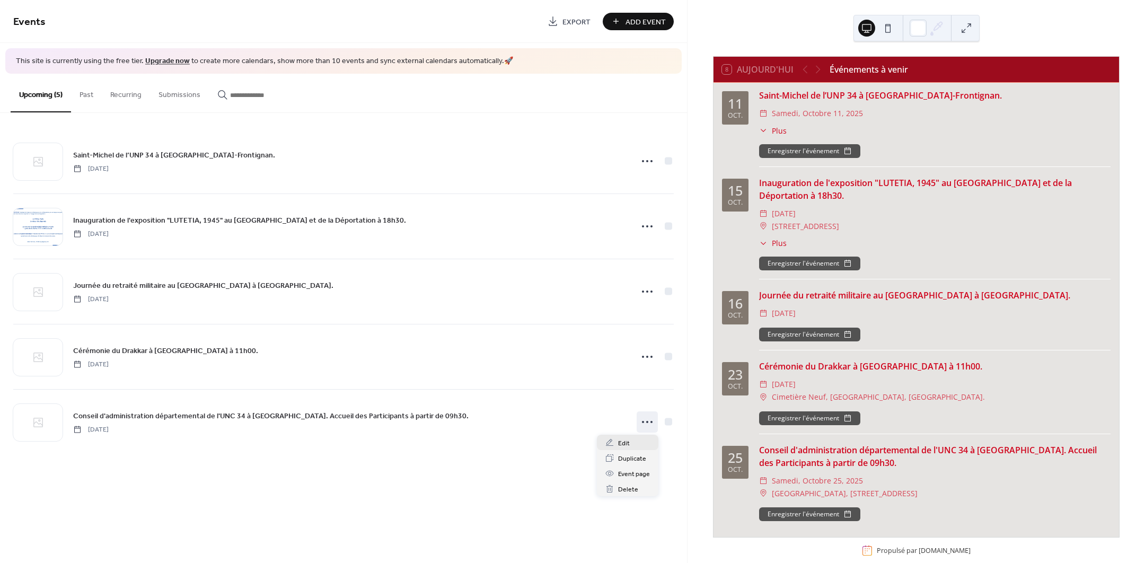 Image resolution: width=1145 pixels, height=563 pixels. I want to click on span: Edit, so click(624, 443).